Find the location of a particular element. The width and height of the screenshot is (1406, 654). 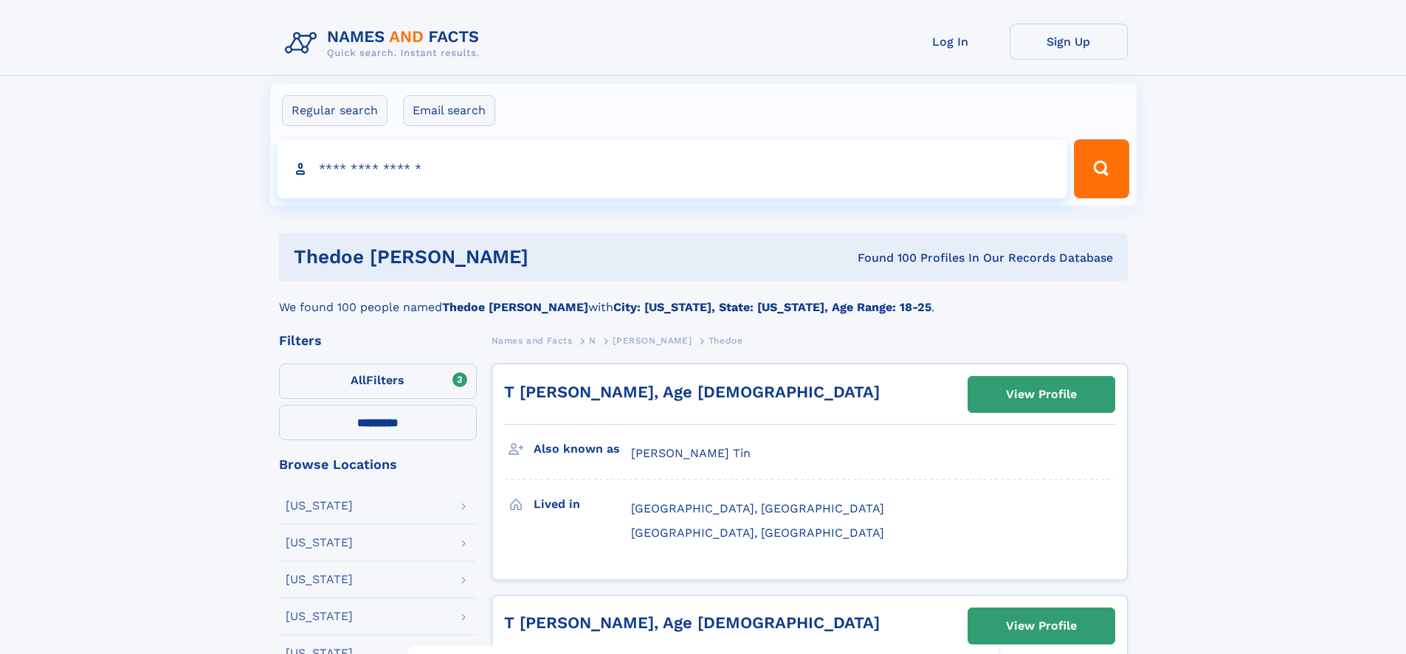

span: Thedoe is located at coordinates (725, 341).